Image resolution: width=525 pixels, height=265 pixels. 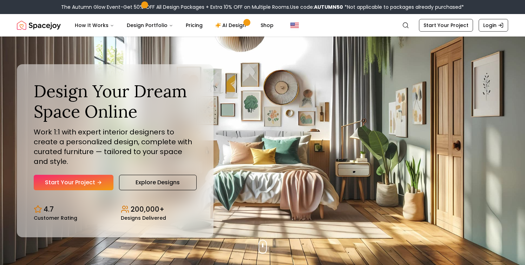 I want to click on h1: Design Your Dream Space Online, so click(x=115, y=101).